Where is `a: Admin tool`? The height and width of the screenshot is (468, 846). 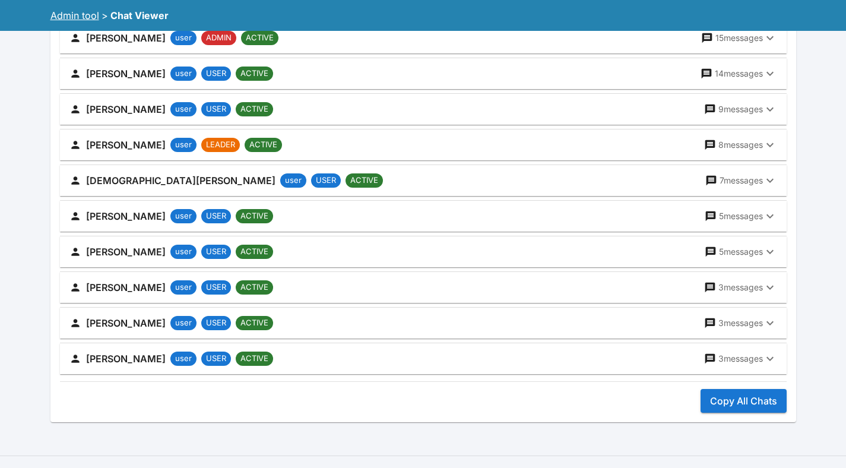
a: Admin tool is located at coordinates (75, 15).